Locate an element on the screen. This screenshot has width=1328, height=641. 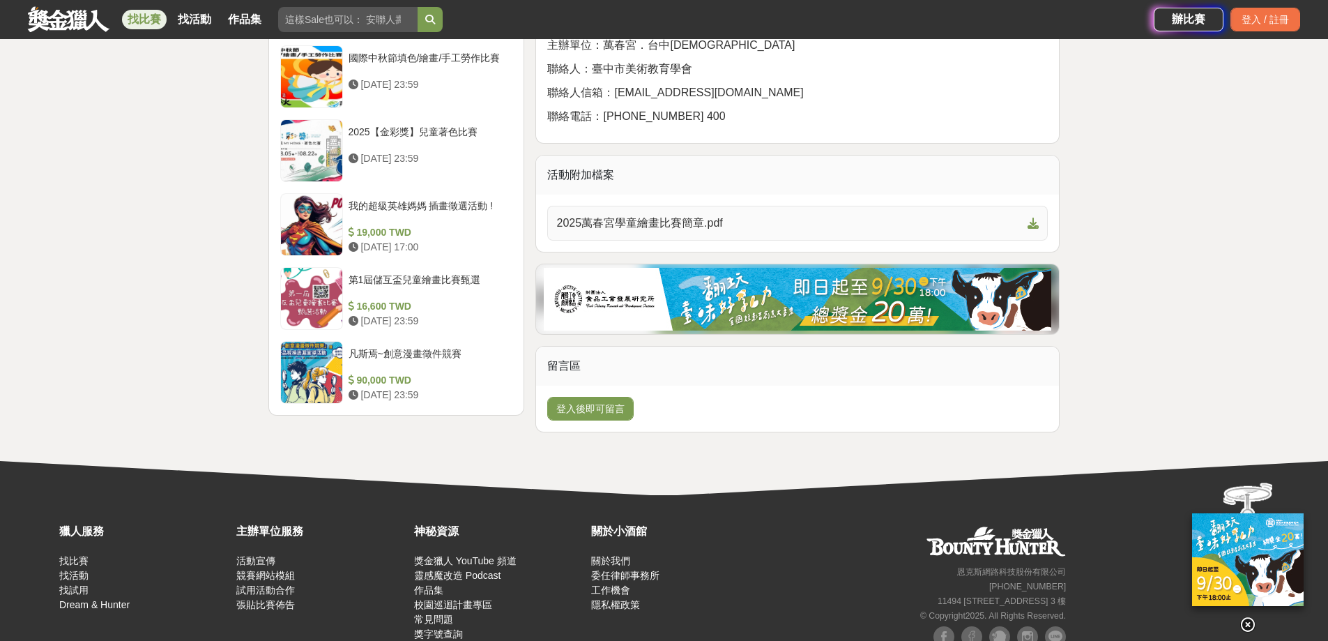
small: 恩克斯網路科技股份有限公司 is located at coordinates (1012, 572).